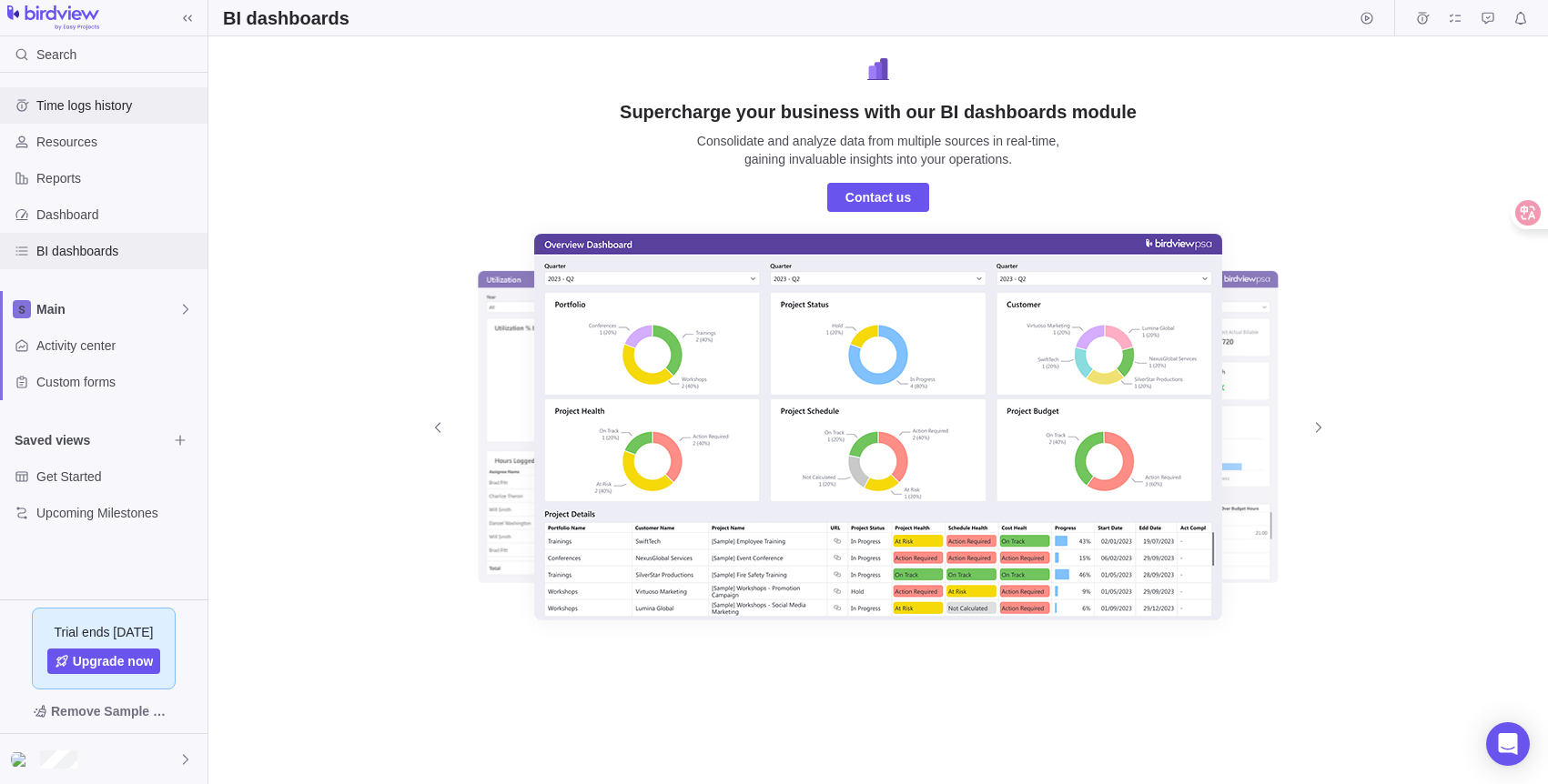 The height and width of the screenshot is (784, 1548). What do you see at coordinates (878, 150) in the screenshot?
I see `div: Consolidate and analyze data from multiple sources in real-time, gaining invaluable insights into...` at bounding box center [878, 150].